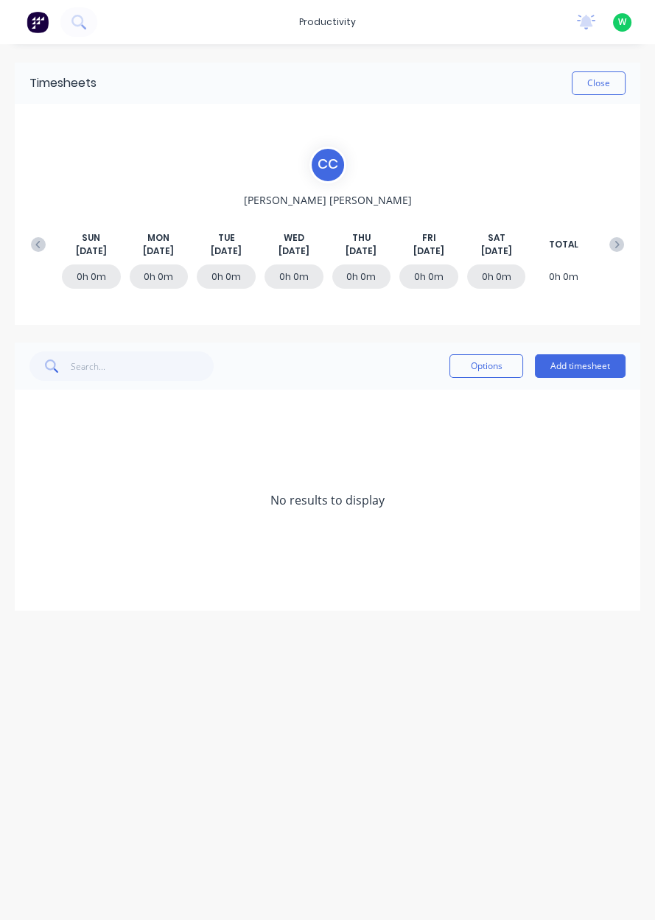  What do you see at coordinates (327, 22) in the screenshot?
I see `div: productivity` at bounding box center [327, 22].